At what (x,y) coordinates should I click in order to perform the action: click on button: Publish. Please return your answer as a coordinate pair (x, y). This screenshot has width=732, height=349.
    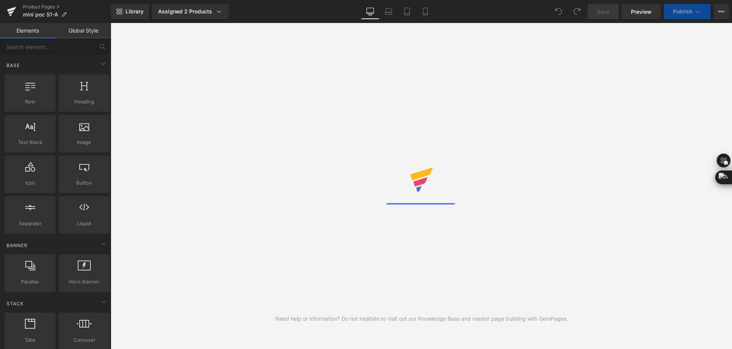
    Looking at the image, I should click on (687, 11).